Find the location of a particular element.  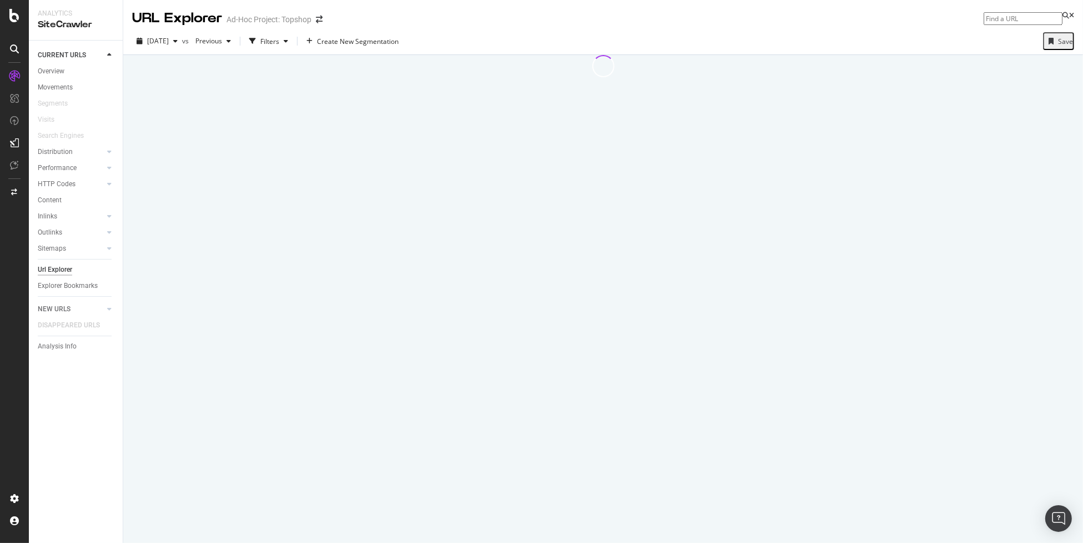

div: Overview is located at coordinates (51, 71).